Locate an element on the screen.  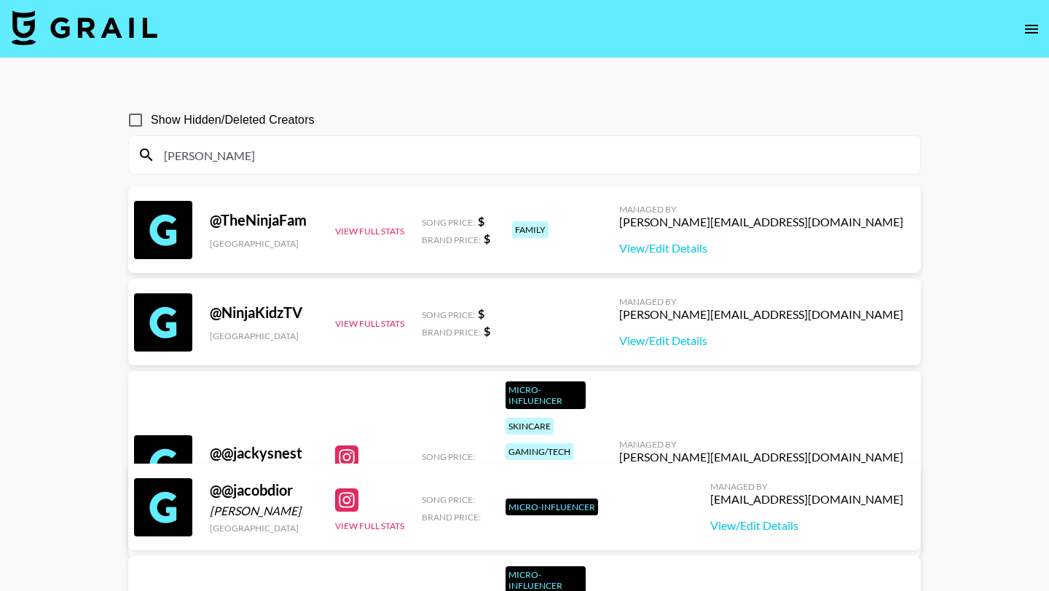
span: Show Hidden/Deleted Creators is located at coordinates (232, 120).